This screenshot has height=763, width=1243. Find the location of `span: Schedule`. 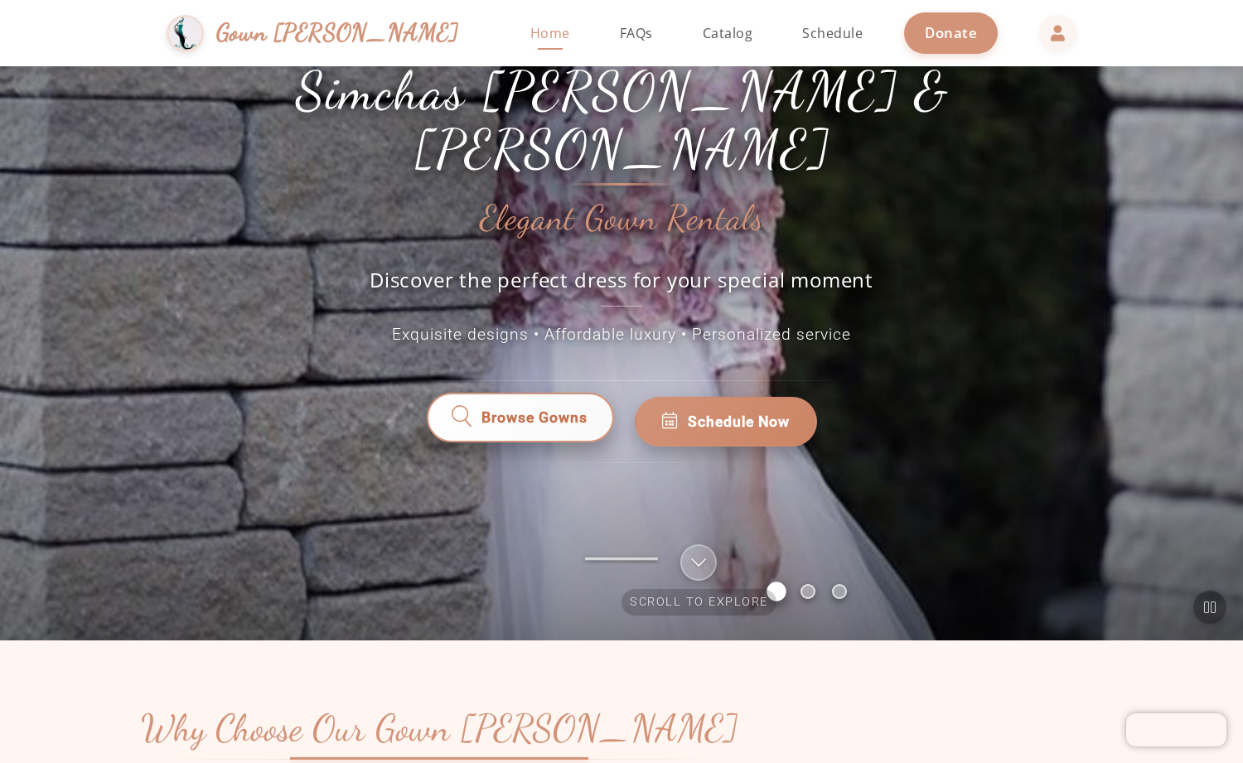

span: Schedule is located at coordinates (832, 33).